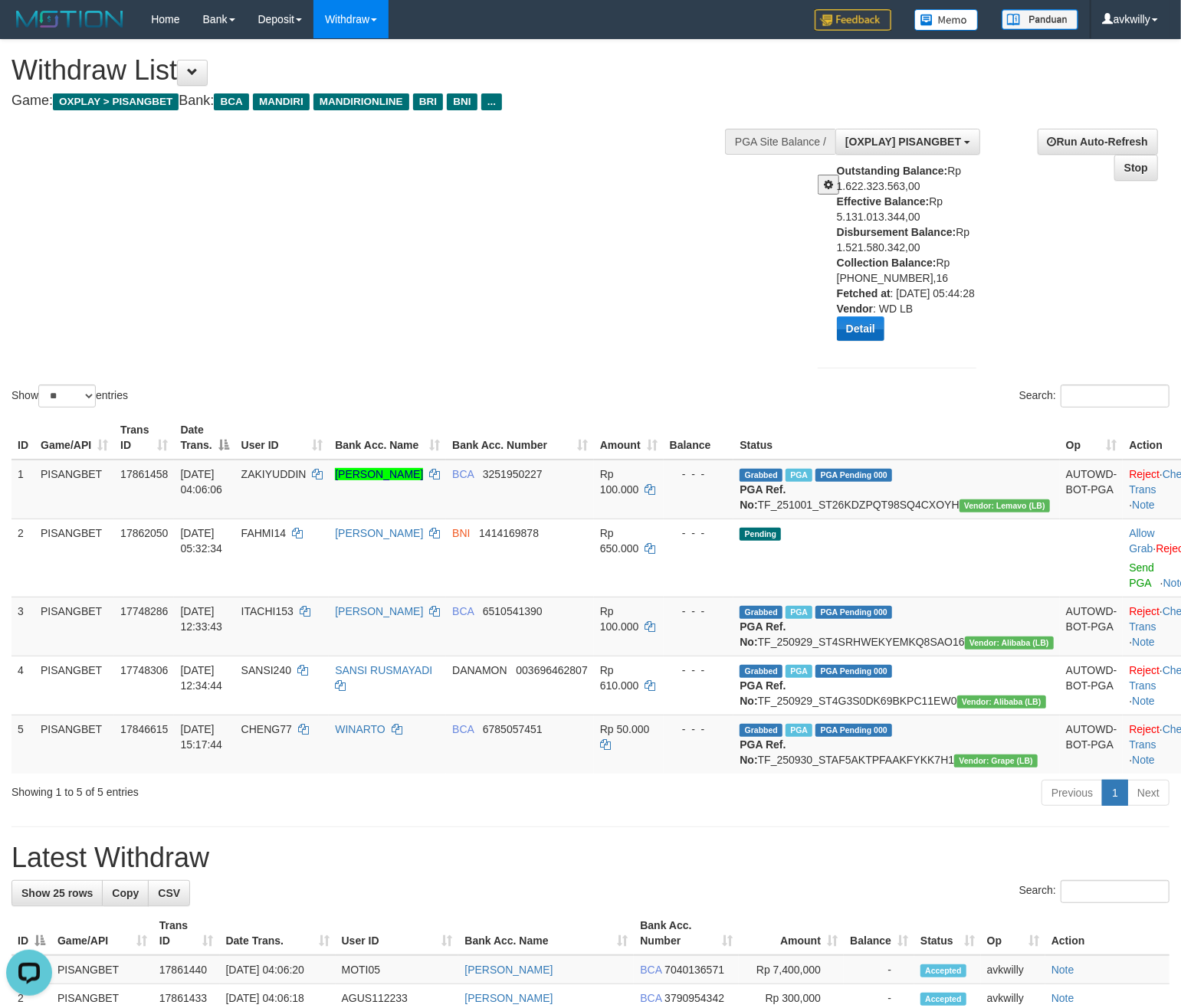 This screenshot has height=1008, width=1181. Describe the element at coordinates (144, 612) in the screenshot. I see `span: 17748286` at that location.